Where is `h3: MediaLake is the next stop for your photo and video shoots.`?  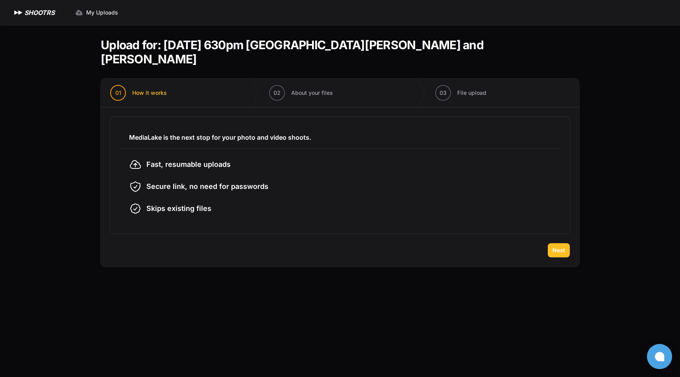
h3: MediaLake is the next stop for your photo and video shoots. is located at coordinates (340, 137).